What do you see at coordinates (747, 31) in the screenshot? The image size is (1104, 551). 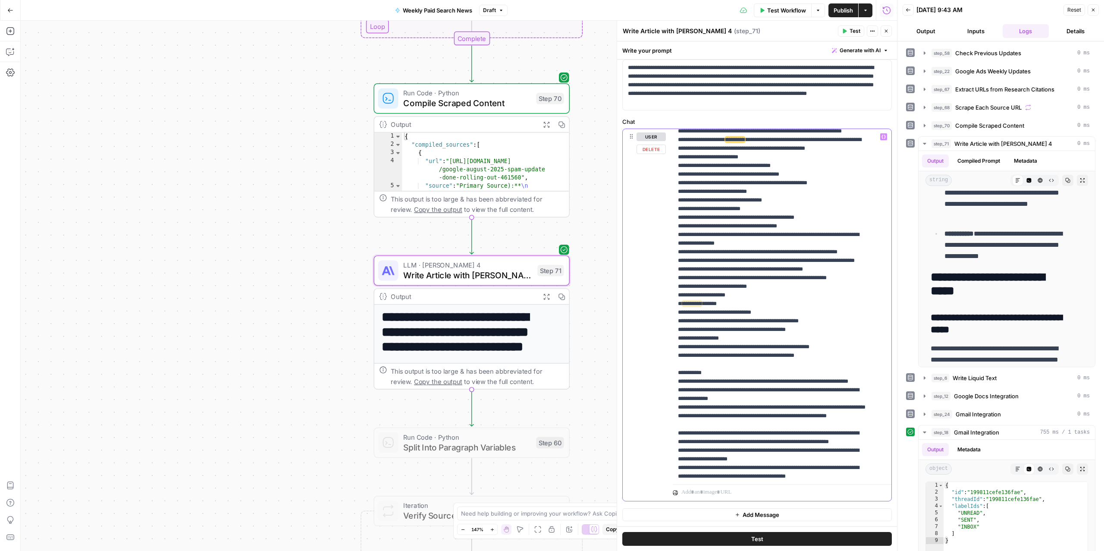 I see `span: ( step_71 )` at bounding box center [747, 31].